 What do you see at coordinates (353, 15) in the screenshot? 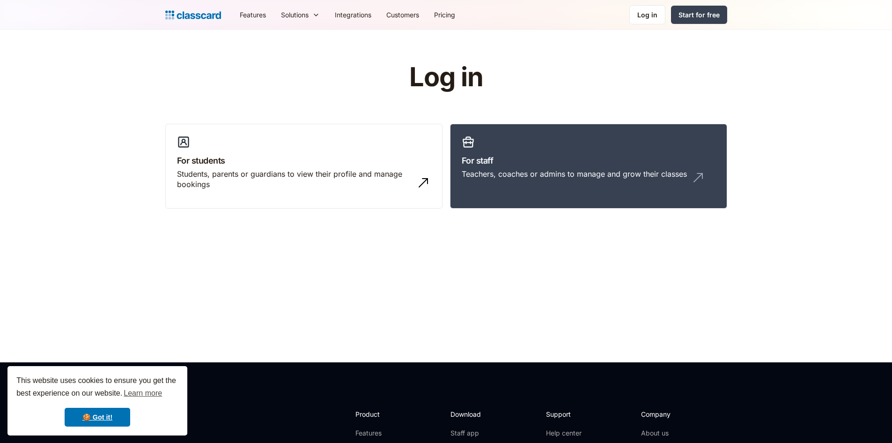
I see `a: Integrations` at bounding box center [353, 15].